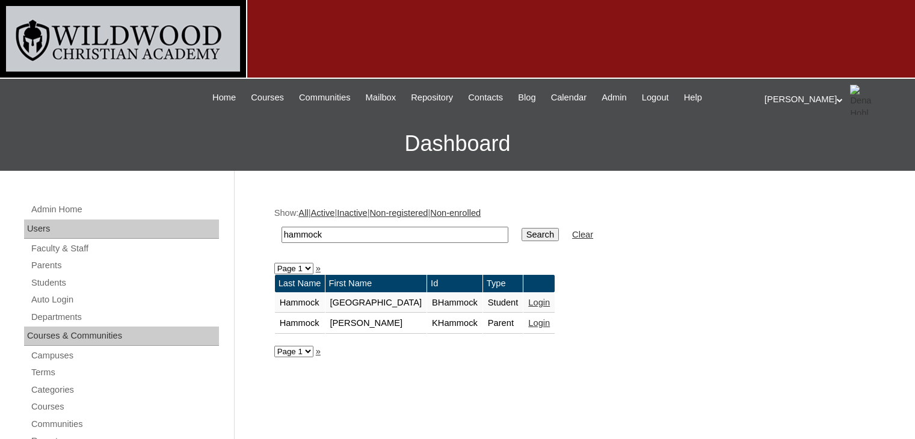 The height and width of the screenshot is (439, 915). I want to click on td: BHammock, so click(455, 303).